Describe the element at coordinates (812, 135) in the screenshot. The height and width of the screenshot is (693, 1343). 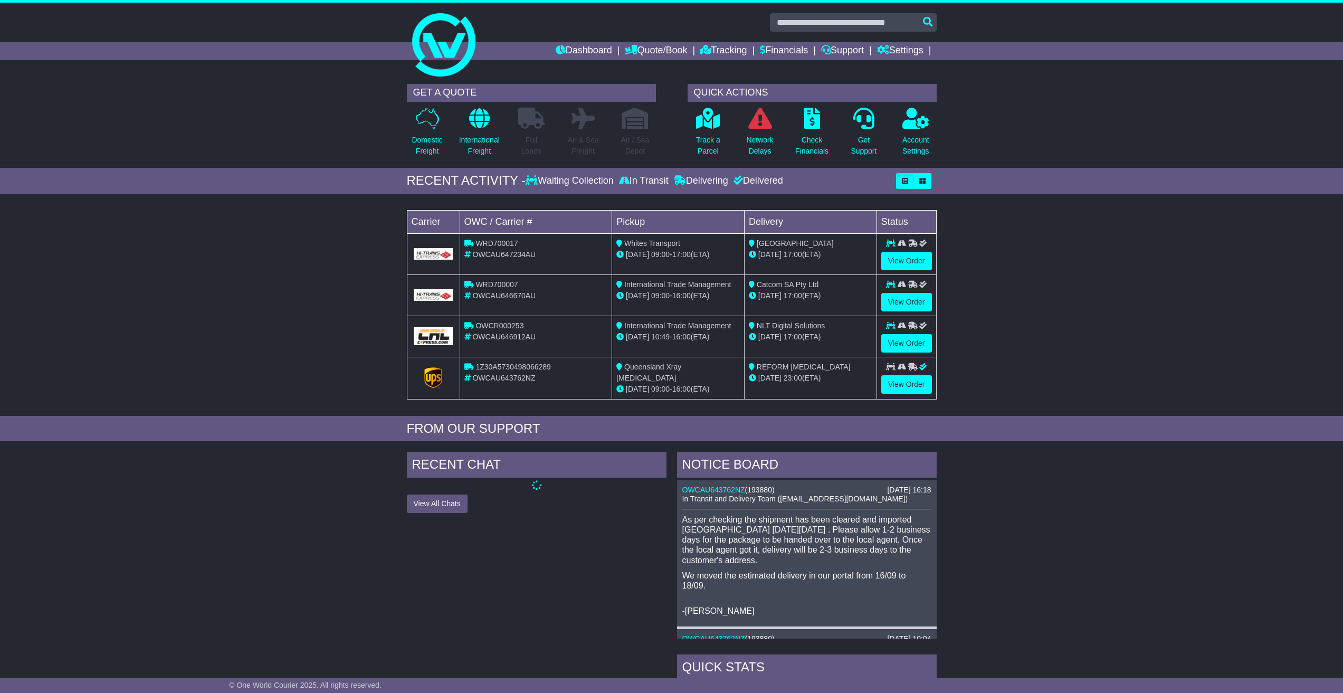
I see `a: CheckFinancials` at that location.